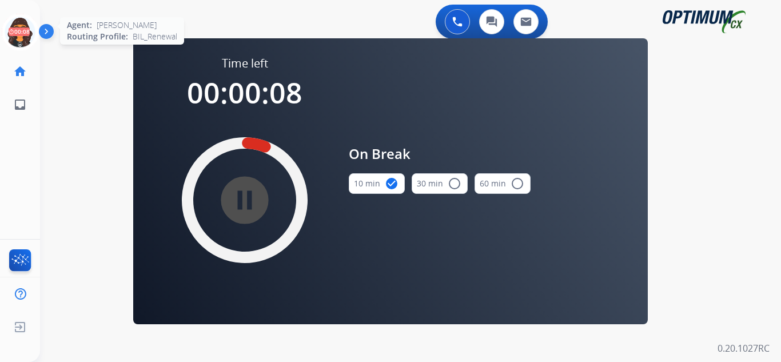 The image size is (781, 362). What do you see at coordinates (391, 183) in the screenshot?
I see `mat-icon: check_circle` at bounding box center [391, 183].